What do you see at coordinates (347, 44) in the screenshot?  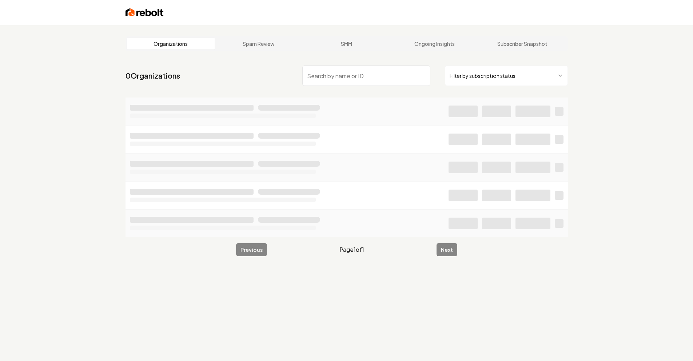 I see `a: SMM` at bounding box center [347, 44].